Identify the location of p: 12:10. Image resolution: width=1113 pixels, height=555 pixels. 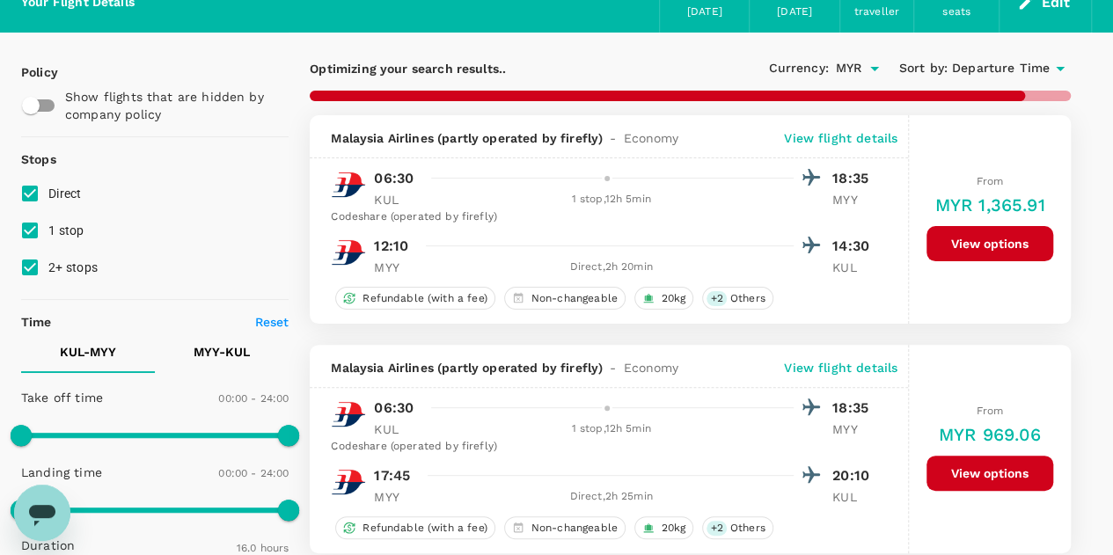
(391, 246).